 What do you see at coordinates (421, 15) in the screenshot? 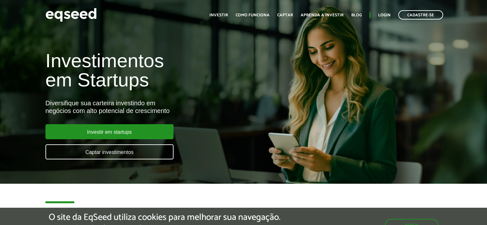
I see `a: Cadastre-se` at bounding box center [421, 15].